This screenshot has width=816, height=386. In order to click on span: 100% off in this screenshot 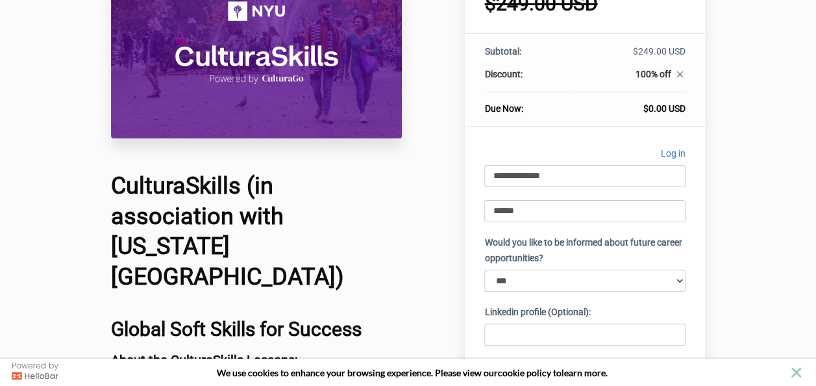, I will do `click(653, 74)`.